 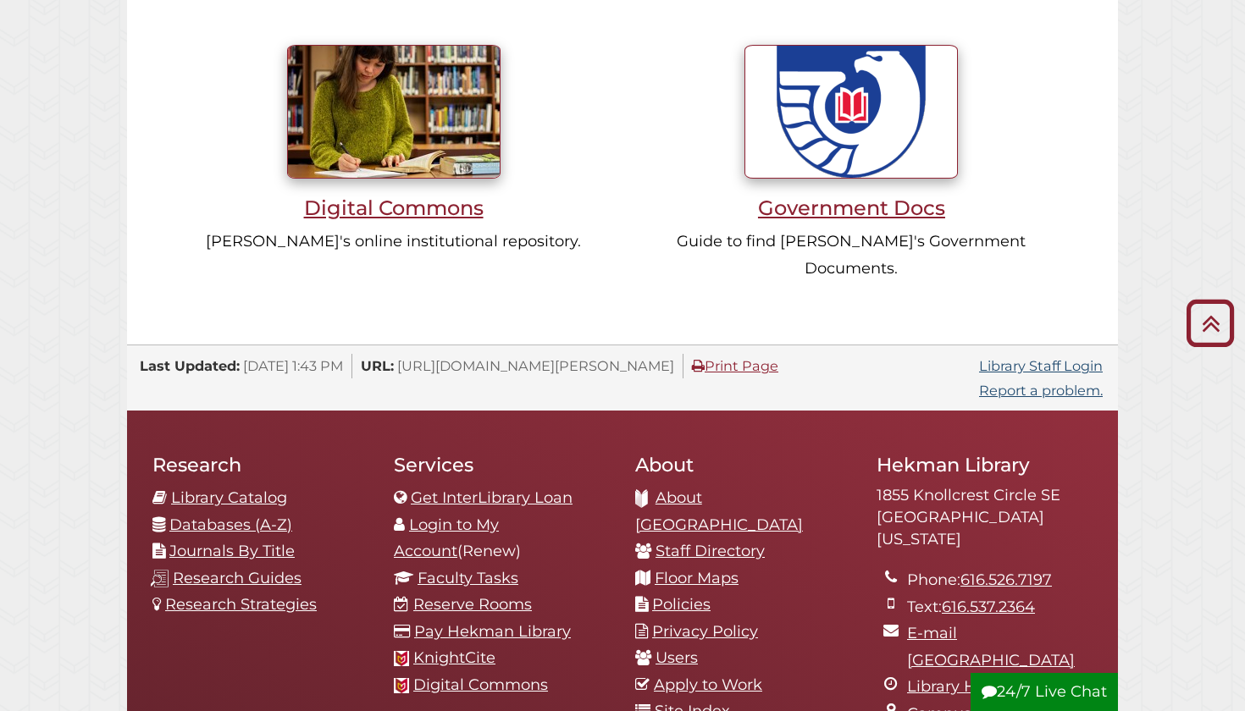 I want to click on a: Staff Directory, so click(x=710, y=551).